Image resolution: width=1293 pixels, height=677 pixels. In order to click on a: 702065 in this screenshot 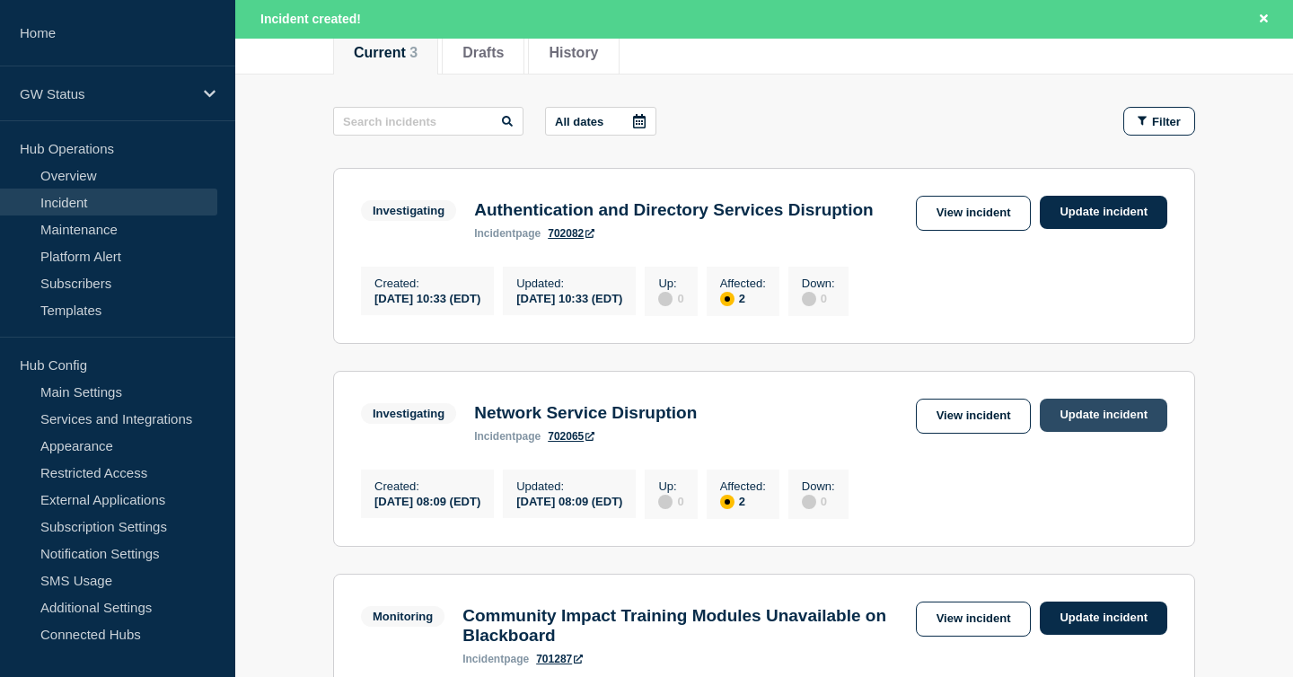, I will do `click(571, 436)`.